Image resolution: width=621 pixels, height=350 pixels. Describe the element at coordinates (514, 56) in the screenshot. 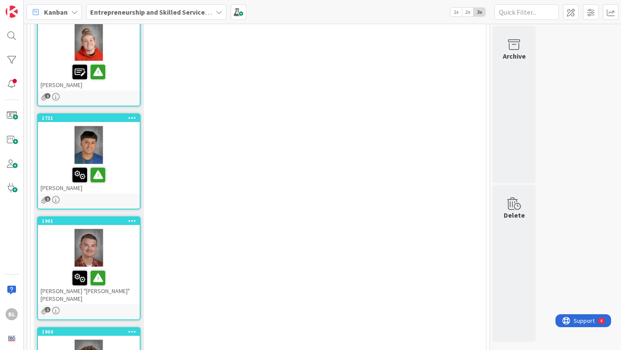

I see `div: Archive` at that location.